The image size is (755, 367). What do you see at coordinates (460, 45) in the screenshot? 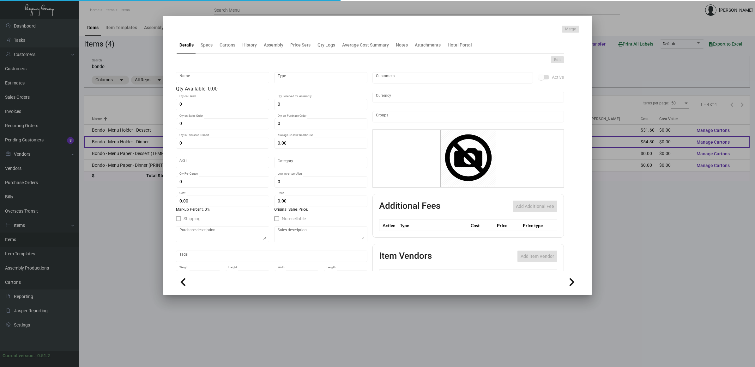
I see `div: Hotel Portal` at bounding box center [460, 45].